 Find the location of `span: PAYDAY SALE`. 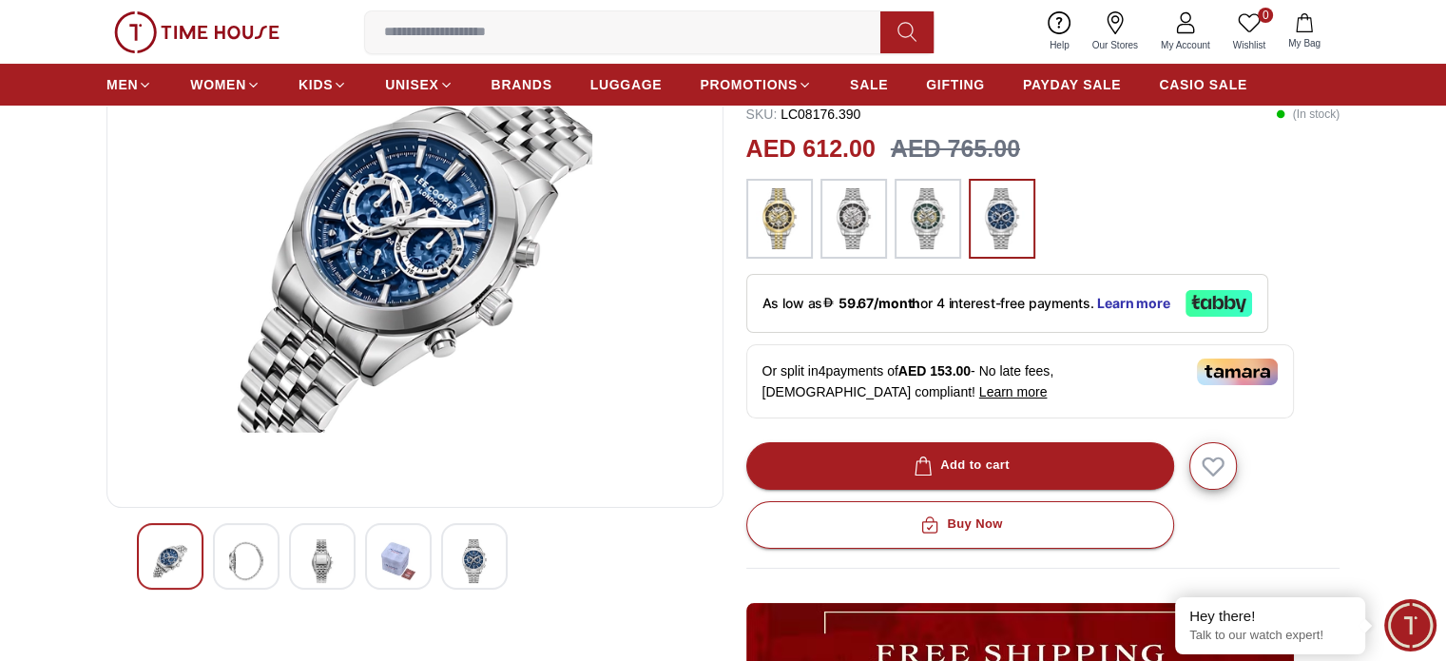

span: PAYDAY SALE is located at coordinates (1071, 85).